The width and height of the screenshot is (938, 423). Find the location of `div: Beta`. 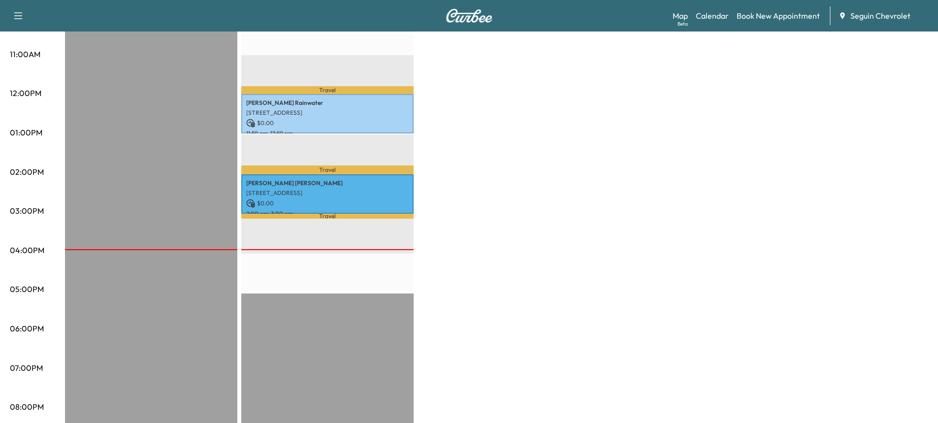

div: Beta is located at coordinates (683, 24).